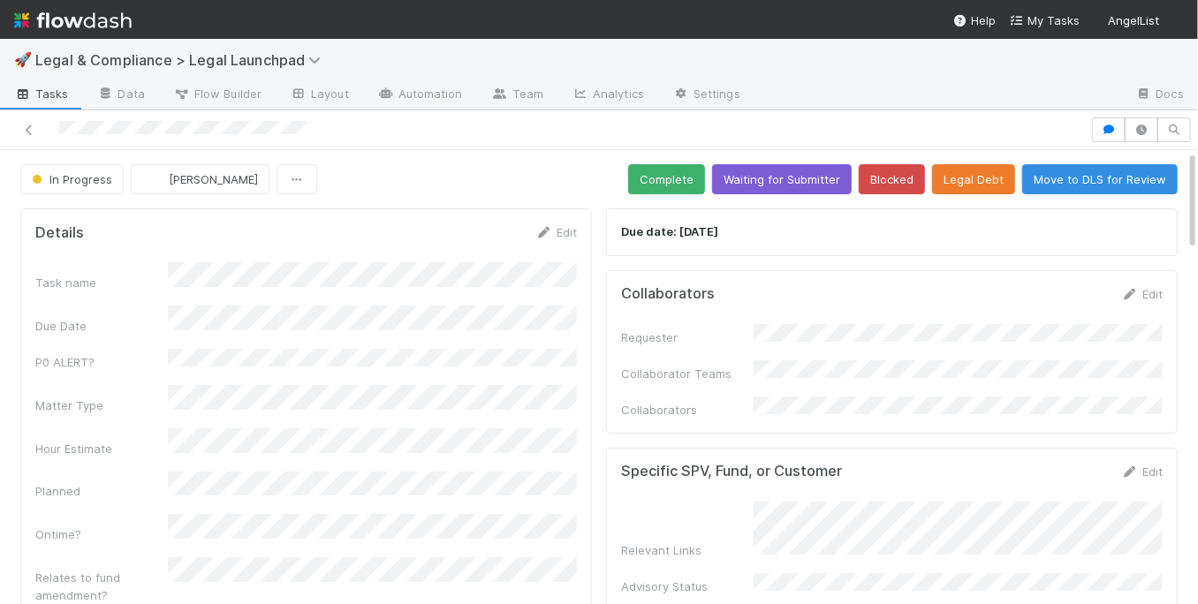 The width and height of the screenshot is (1198, 604). What do you see at coordinates (517, 95) in the screenshot?
I see `a: Team` at bounding box center [517, 95].